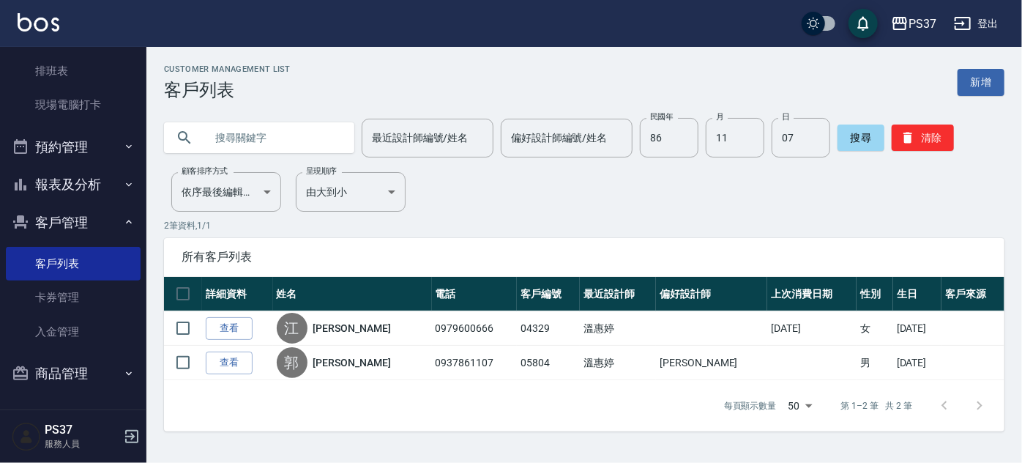 The width and height of the screenshot is (1022, 463). I want to click on button: 登出, so click(976, 23).